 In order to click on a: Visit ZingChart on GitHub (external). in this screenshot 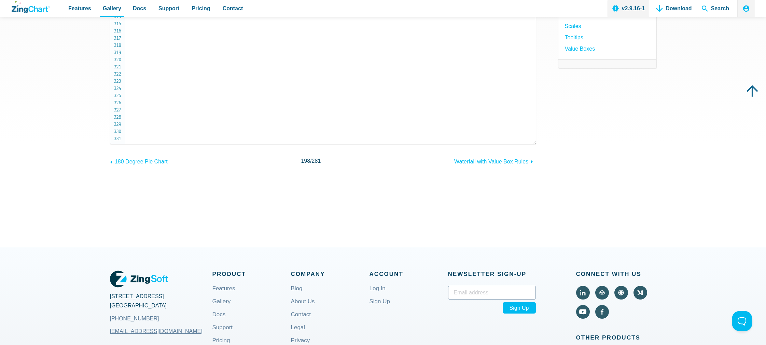, I will do `click(622, 292)`.